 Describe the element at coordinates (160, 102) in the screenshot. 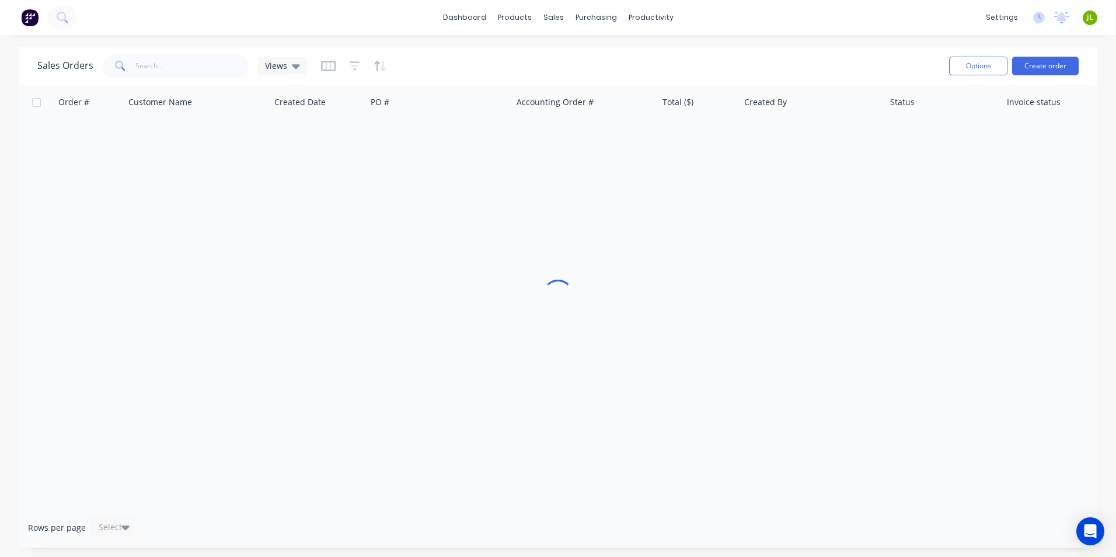

I see `div: Customer Name` at that location.